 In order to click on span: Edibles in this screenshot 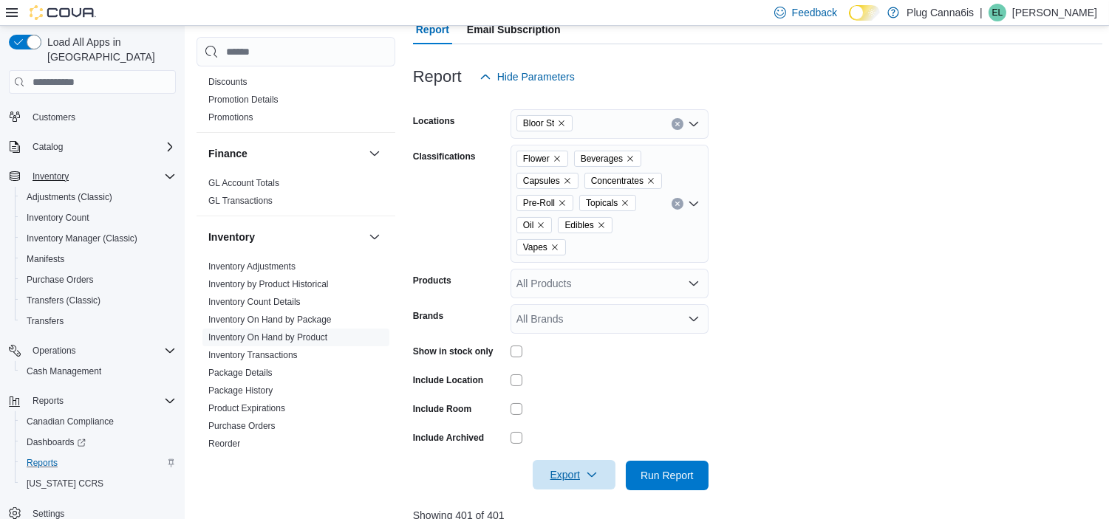, I will do `click(585, 225)`.